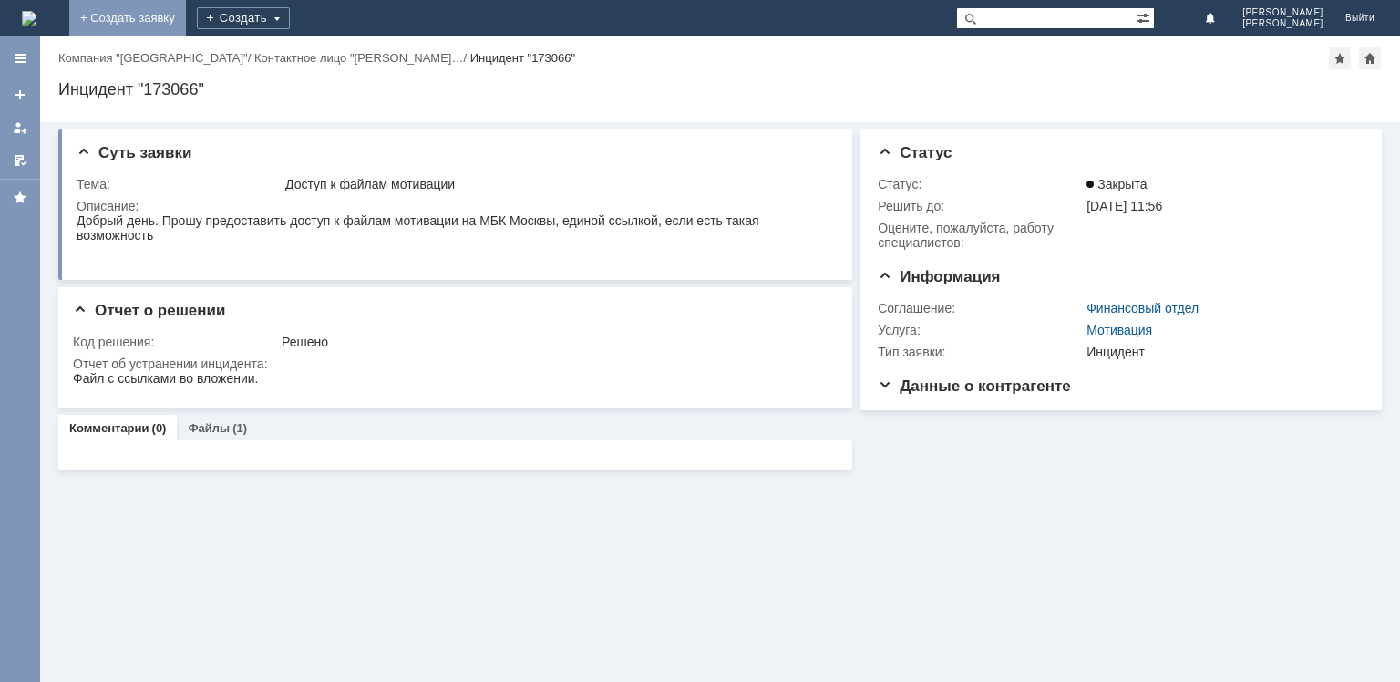 The image size is (1400, 682). I want to click on div: Статус:, so click(980, 184).